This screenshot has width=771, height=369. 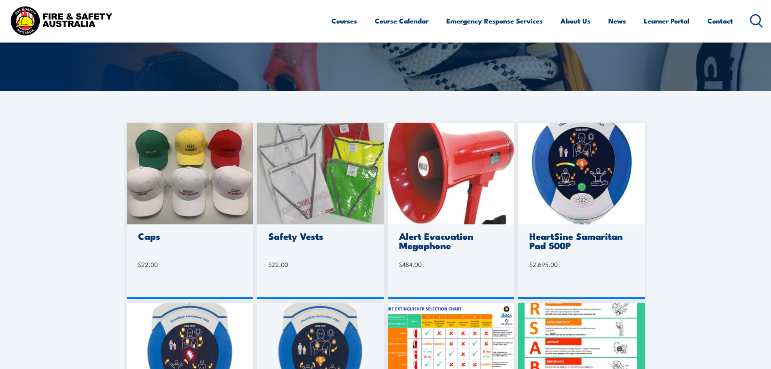 I want to click on a: 20230220_093531-scaled-1.jpg, so click(x=320, y=174).